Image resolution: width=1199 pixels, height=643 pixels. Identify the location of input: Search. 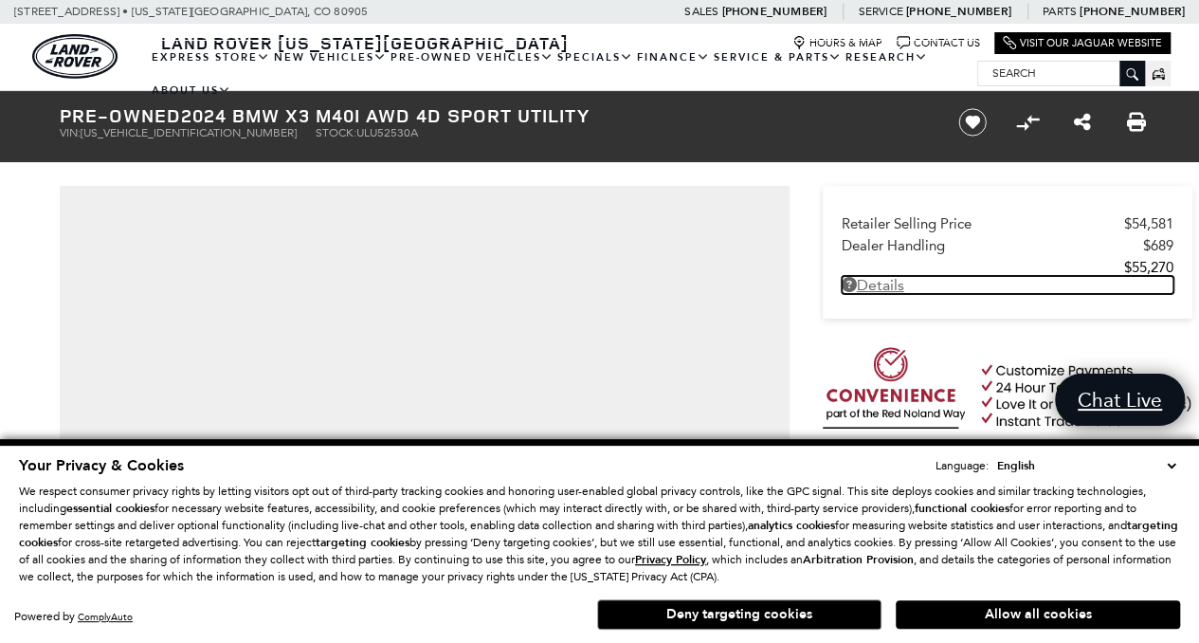
(1061, 73).